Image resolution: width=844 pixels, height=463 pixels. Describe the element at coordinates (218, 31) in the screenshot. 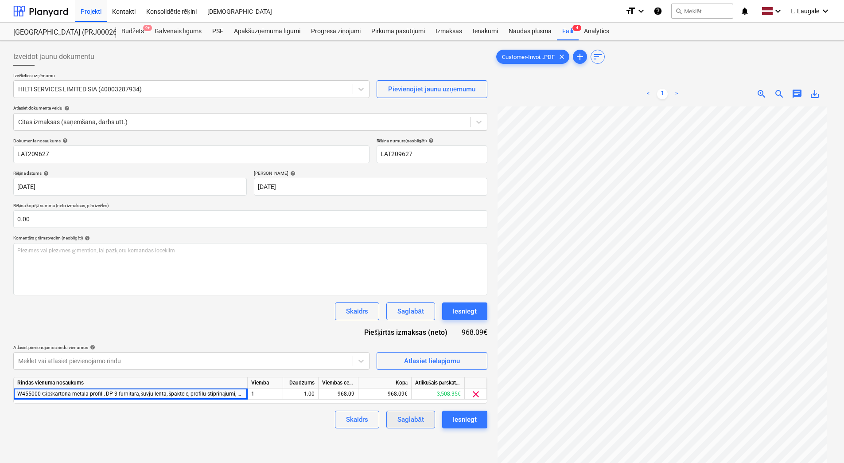

I see `a: PSF` at that location.